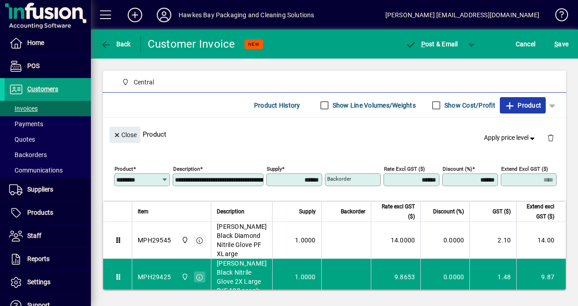  I want to click on span: Backorder, so click(353, 212).